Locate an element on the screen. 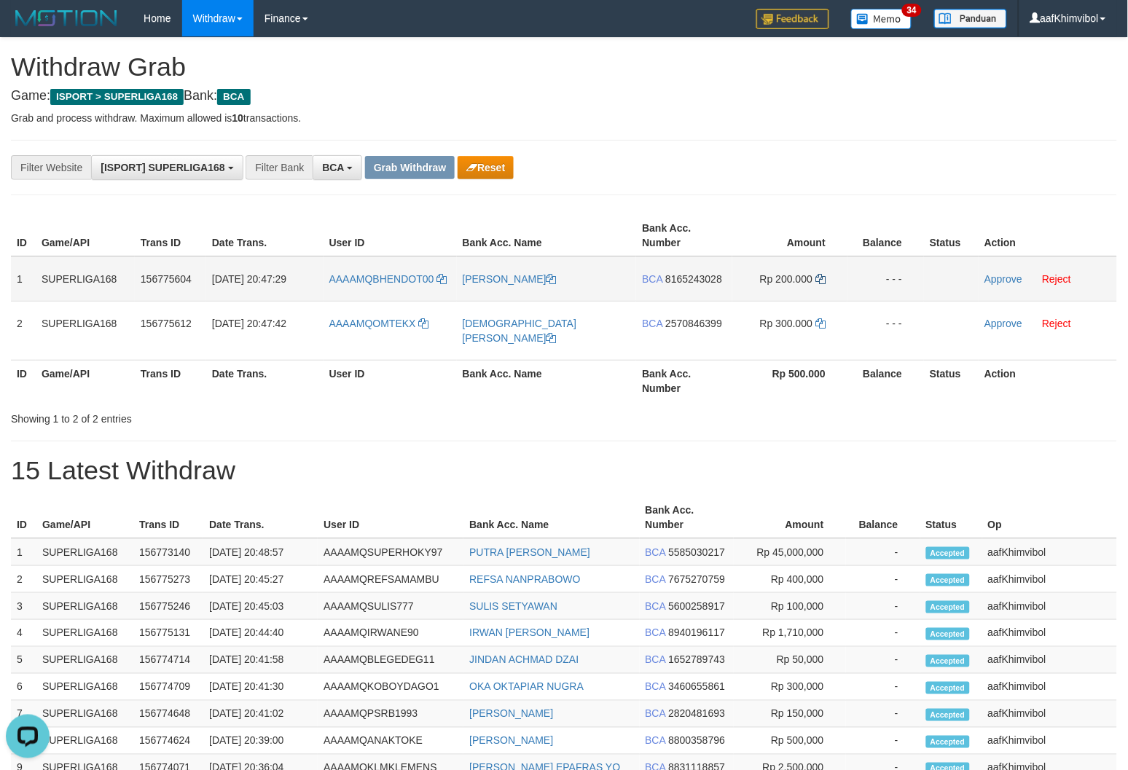 Image resolution: width=1128 pixels, height=770 pixels. div: Filter Bank is located at coordinates (279, 168).